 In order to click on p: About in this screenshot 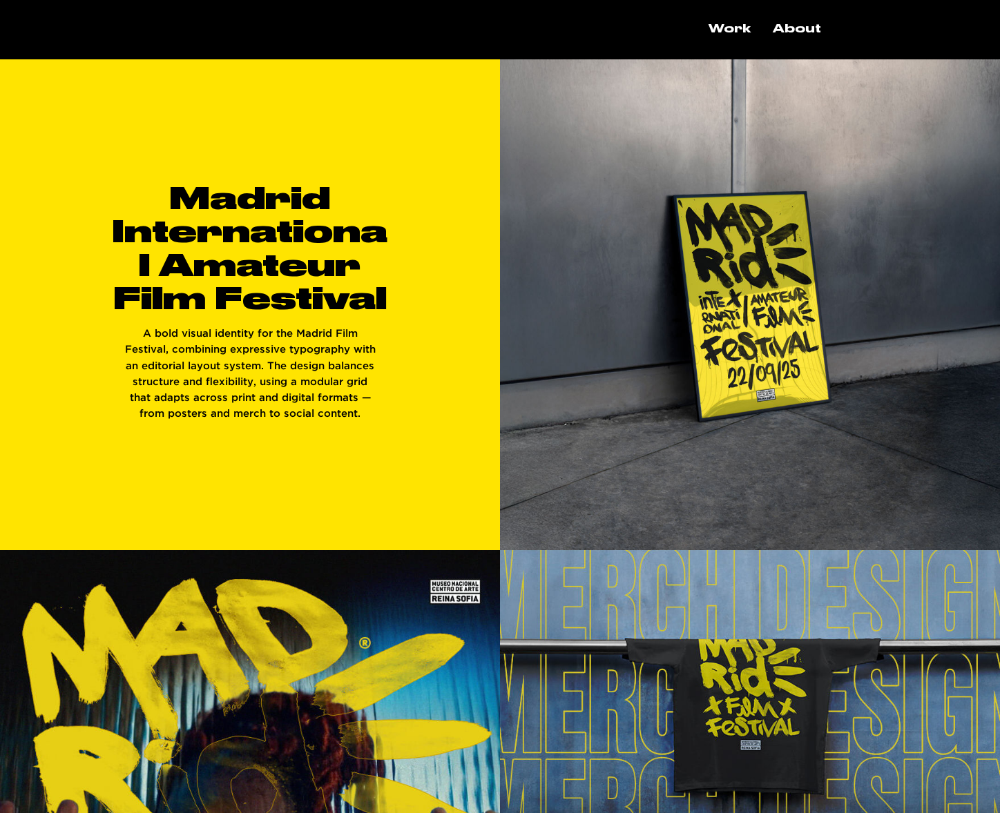, I will do `click(797, 29)`.